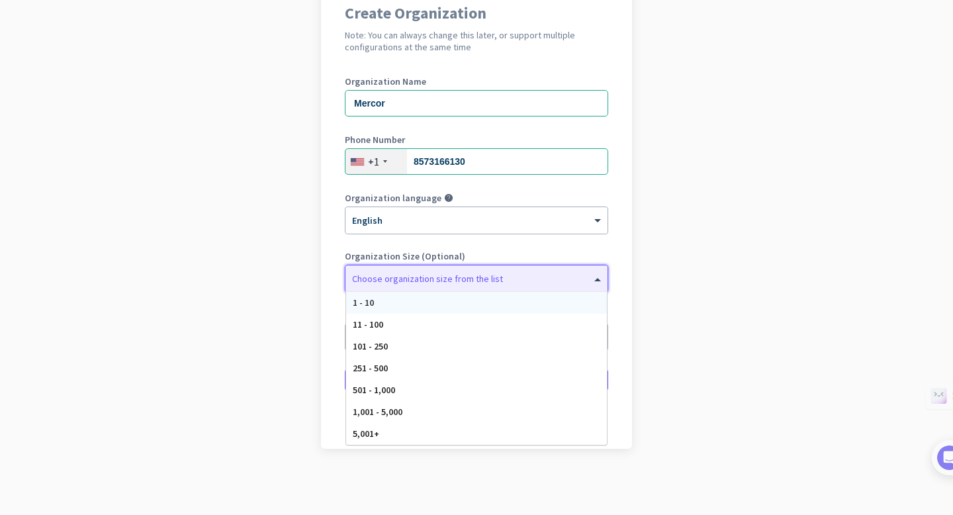 The width and height of the screenshot is (953, 515). I want to click on span: 1,001 - 5,000, so click(377, 412).